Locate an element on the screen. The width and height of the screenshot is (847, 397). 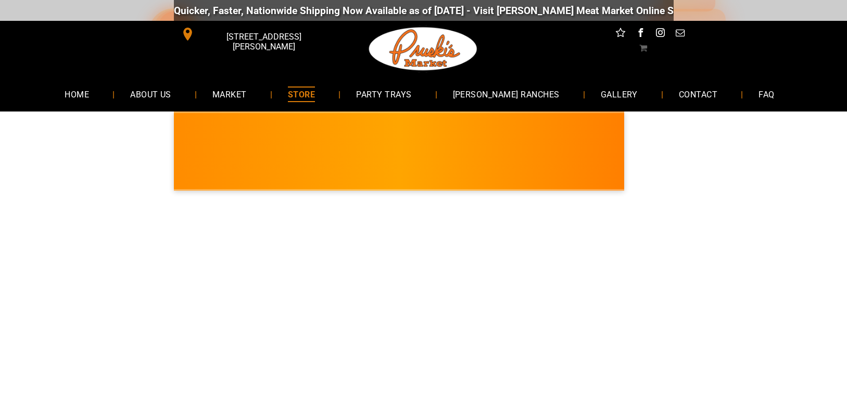
a: MARKET is located at coordinates (230, 94).